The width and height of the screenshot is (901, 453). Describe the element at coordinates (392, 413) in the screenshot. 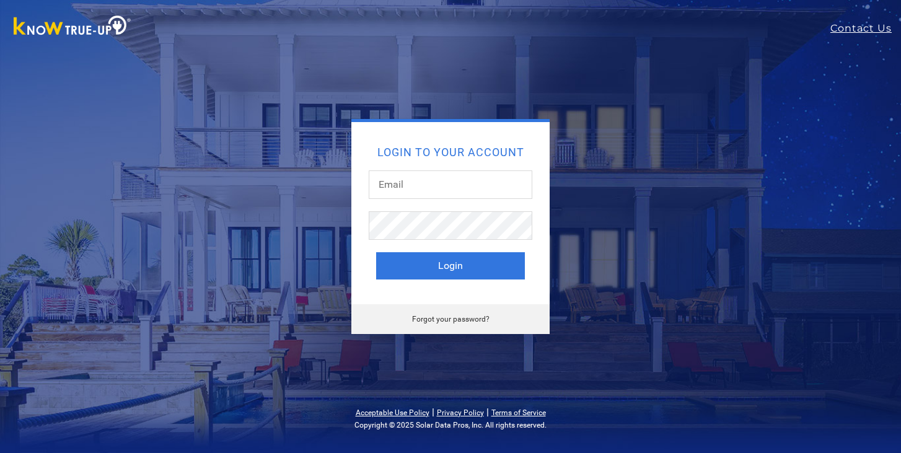

I see `a: Acceptable Use Policy` at that location.